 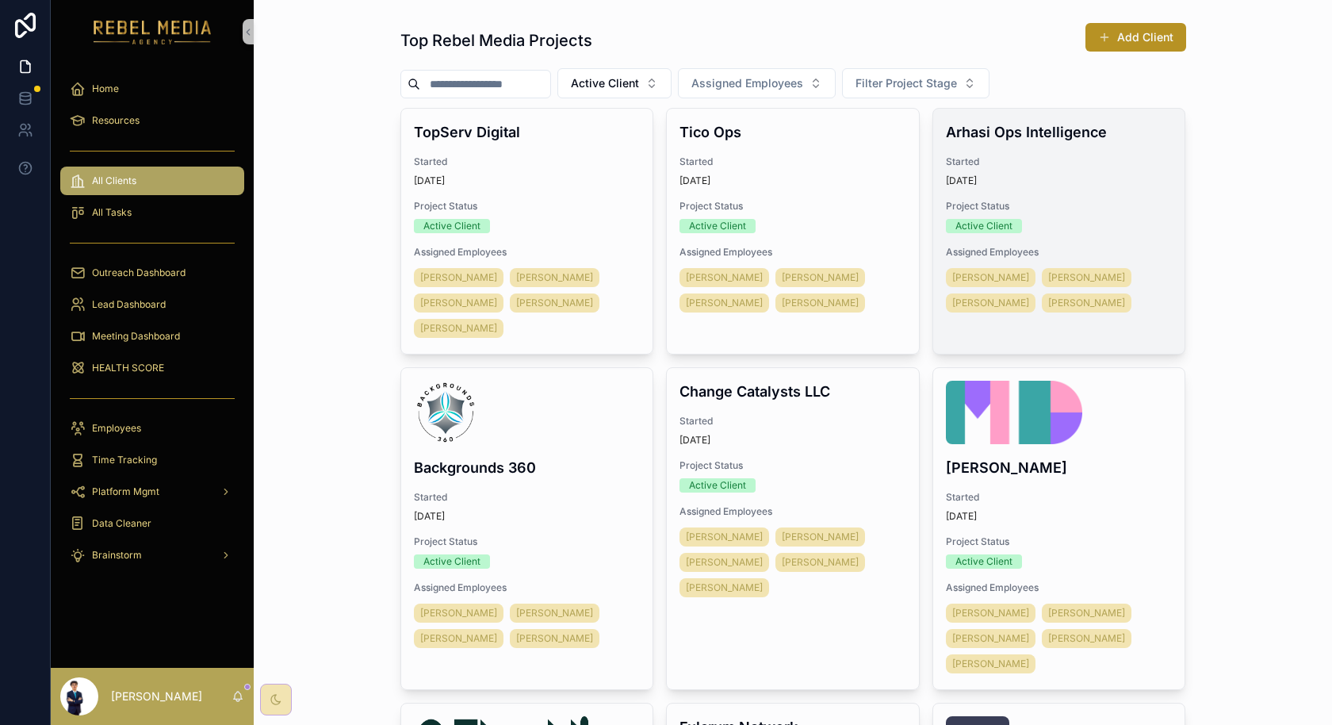 What do you see at coordinates (136, 336) in the screenshot?
I see `span: Meeting Dashboard` at bounding box center [136, 336].